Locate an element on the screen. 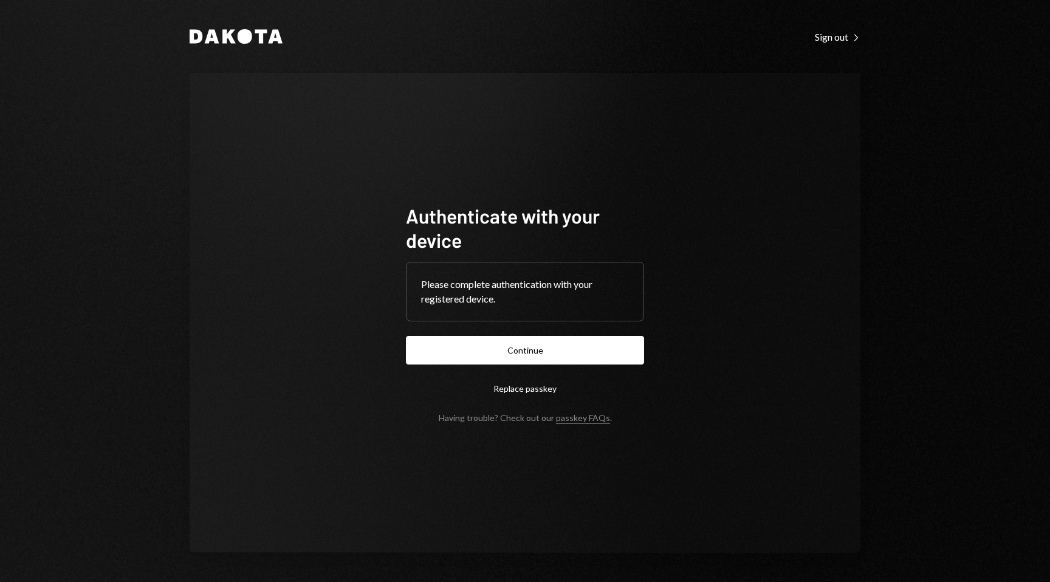 The image size is (1050, 582). div: Having trouble? Check out our . is located at coordinates (525, 418).